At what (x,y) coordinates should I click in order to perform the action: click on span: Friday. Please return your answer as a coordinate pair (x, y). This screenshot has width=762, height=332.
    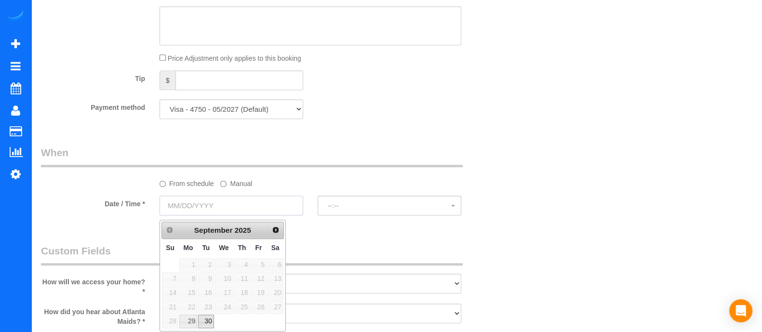
    Looking at the image, I should click on (259, 248).